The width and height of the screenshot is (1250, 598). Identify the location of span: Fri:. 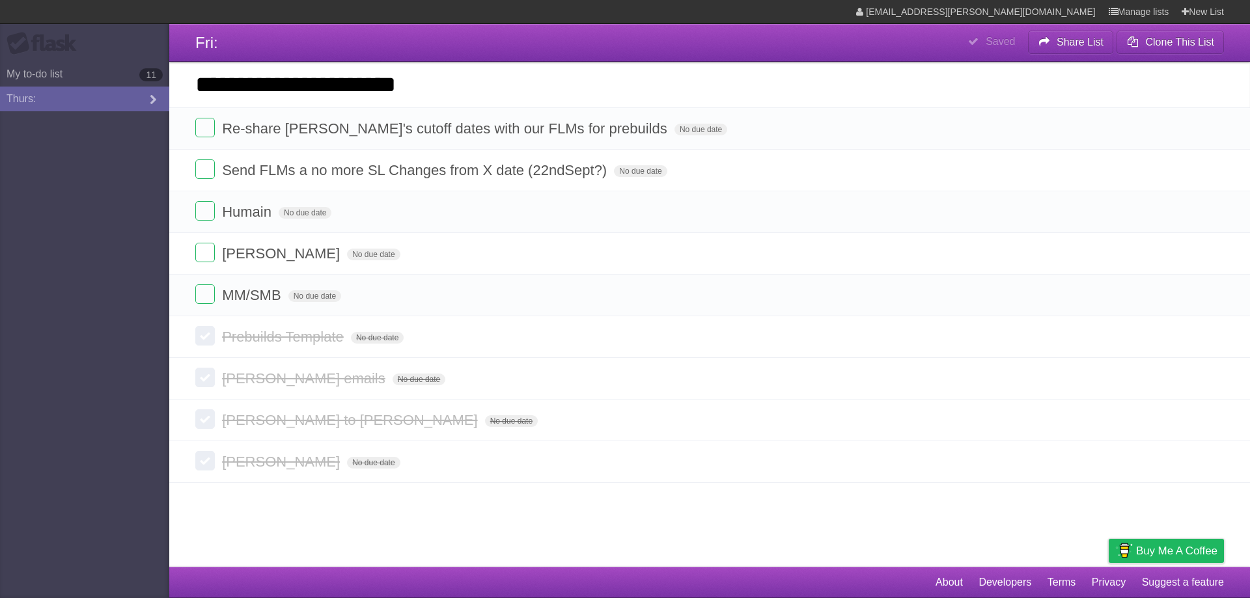
(206, 42).